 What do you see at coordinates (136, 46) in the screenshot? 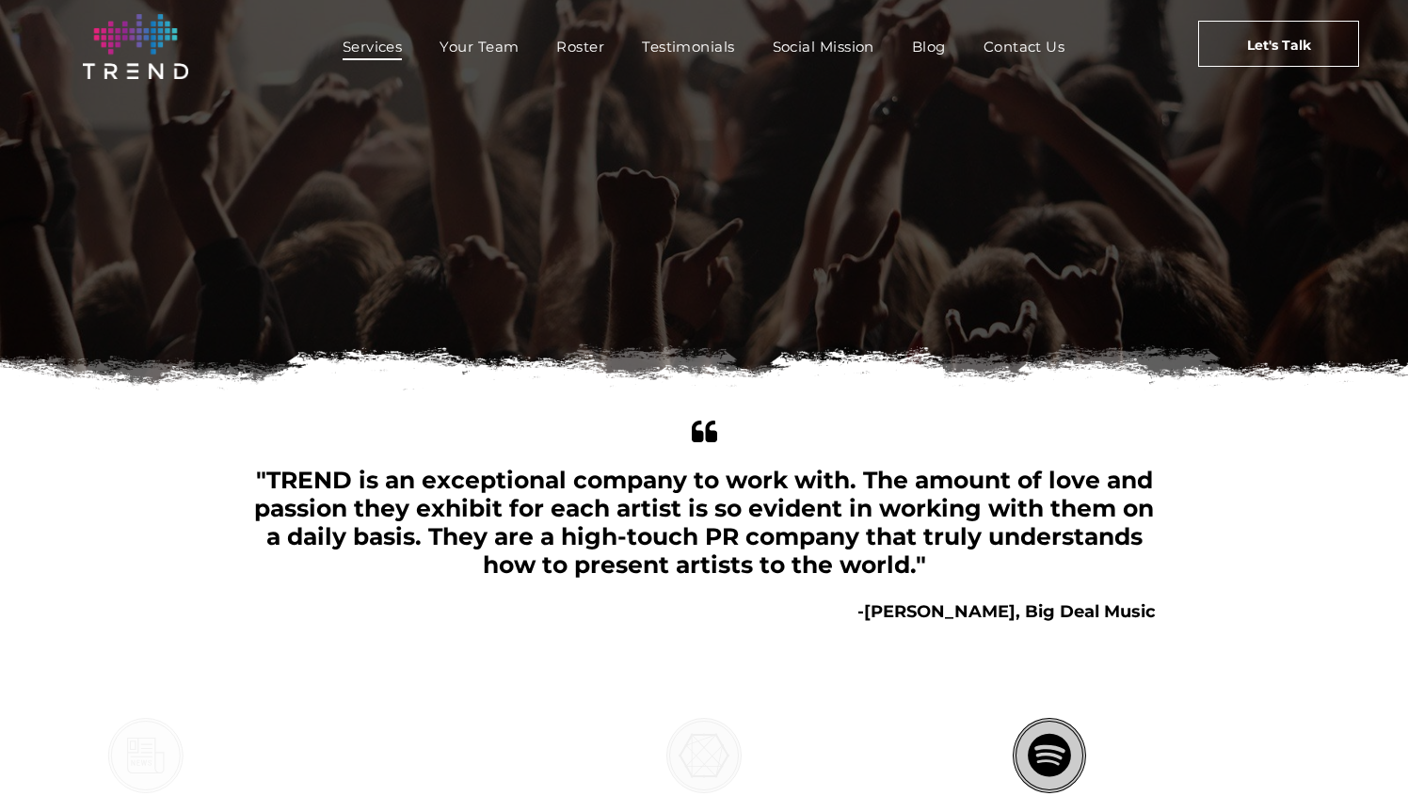
I see `img: logo` at bounding box center [136, 46].